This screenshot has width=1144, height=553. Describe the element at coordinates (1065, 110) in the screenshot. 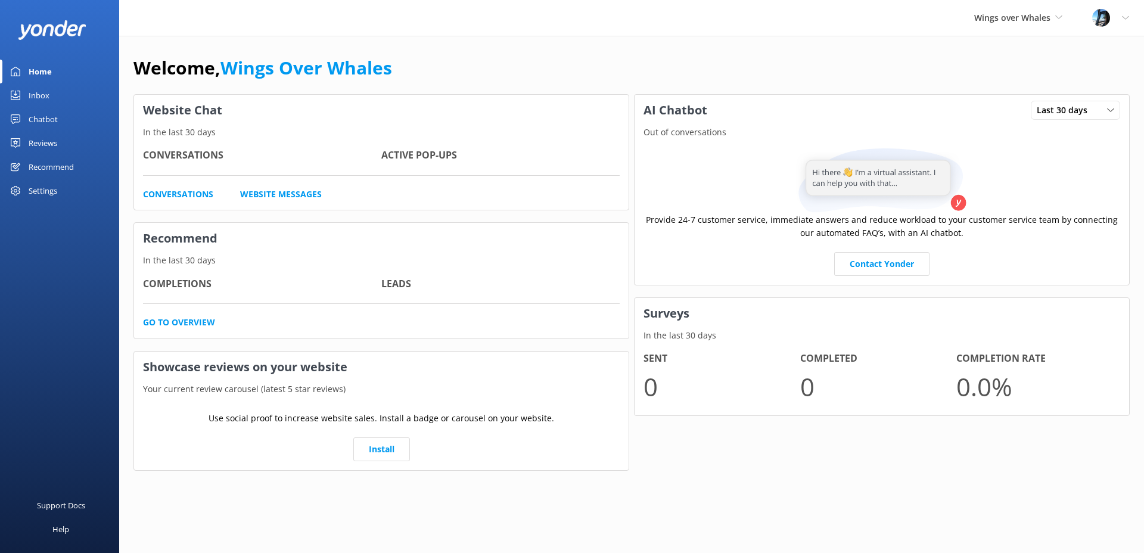

I see `span: Last 30 days` at that location.